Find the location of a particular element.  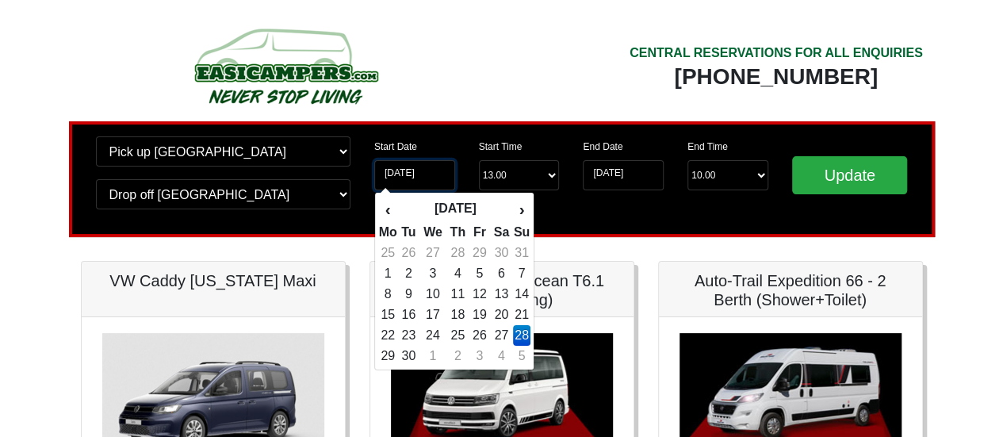

td: 19 is located at coordinates (480, 315).